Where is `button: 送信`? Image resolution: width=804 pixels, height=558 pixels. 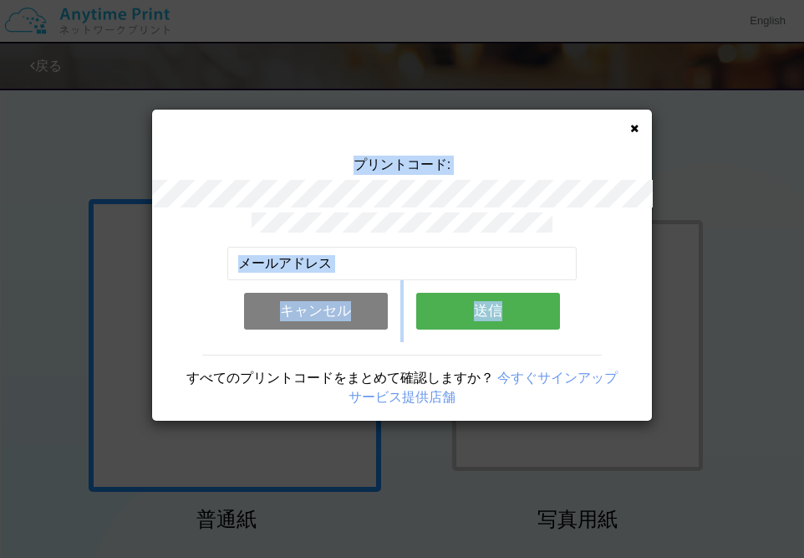 button: 送信 is located at coordinates (488, 311).